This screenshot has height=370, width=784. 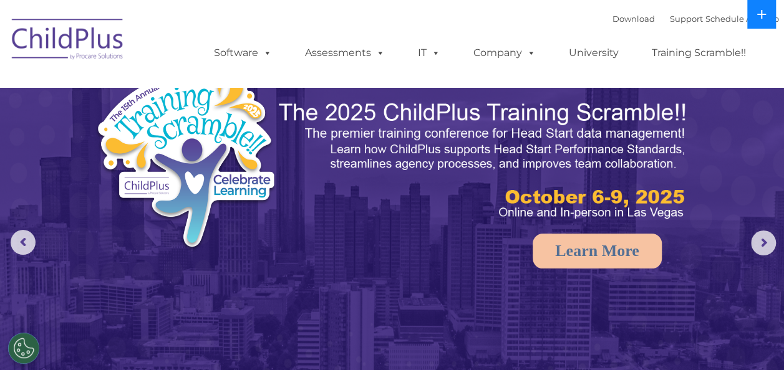 I want to click on a: IT, so click(x=429, y=53).